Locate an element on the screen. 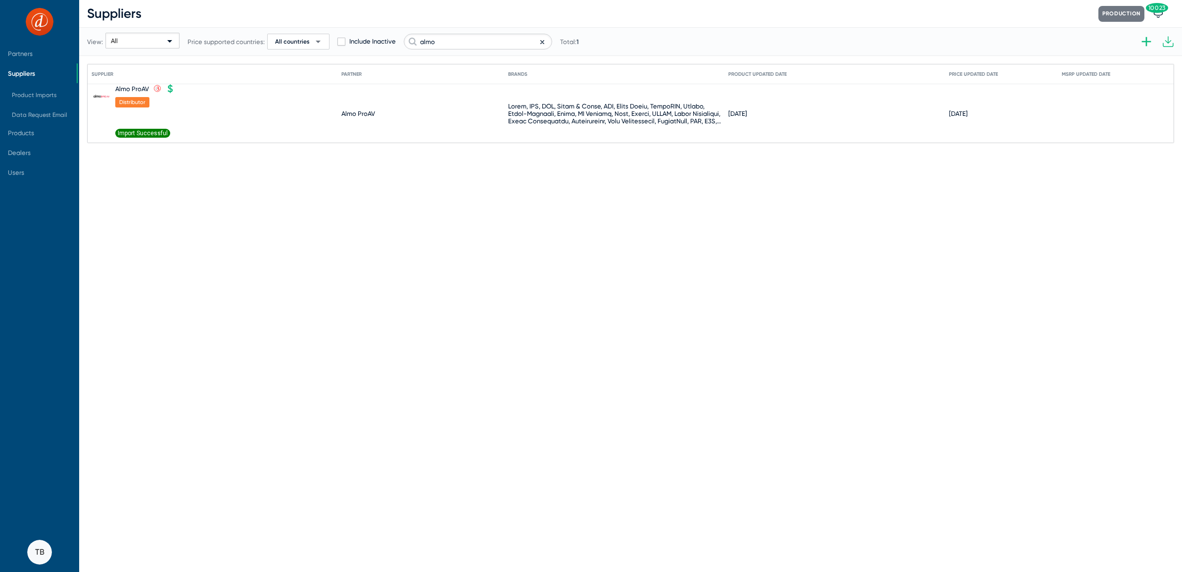 Image resolution: width=1182 pixels, height=572 pixels. span: Partners is located at coordinates (20, 53).